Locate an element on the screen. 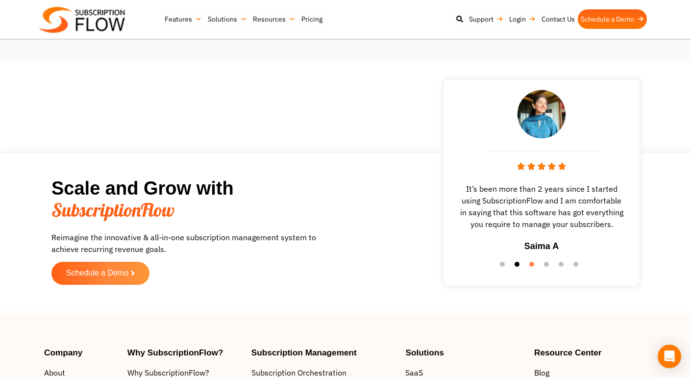 The height and width of the screenshot is (378, 691). a: Resources is located at coordinates (274, 19).